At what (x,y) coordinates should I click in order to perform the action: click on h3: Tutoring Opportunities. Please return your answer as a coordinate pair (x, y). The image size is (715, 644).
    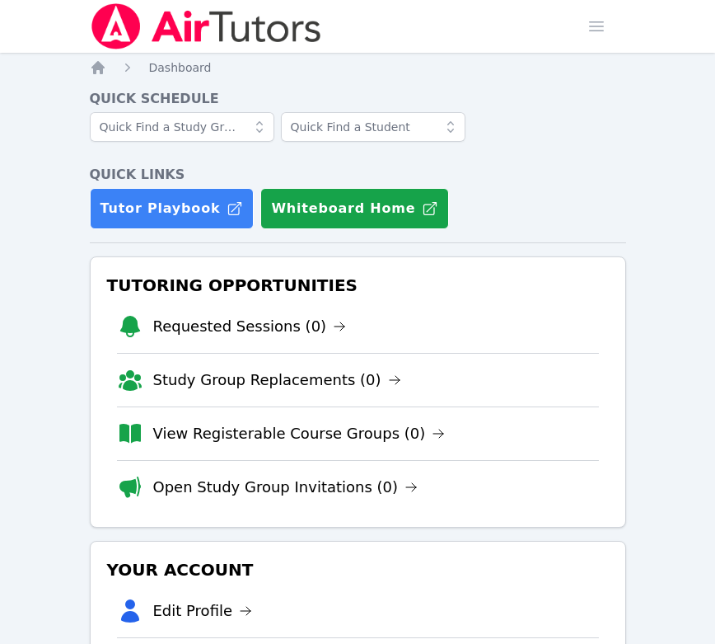
    Looking at the image, I should click on (358, 285).